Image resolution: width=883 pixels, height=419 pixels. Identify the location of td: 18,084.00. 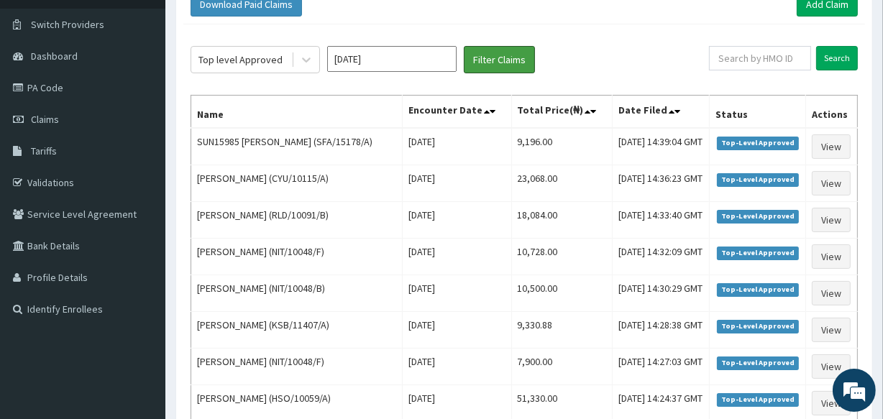
(562, 220).